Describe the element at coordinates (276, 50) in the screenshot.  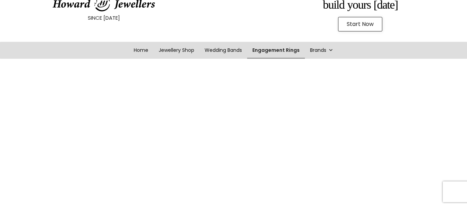
I see `a: Engagement Rings` at that location.